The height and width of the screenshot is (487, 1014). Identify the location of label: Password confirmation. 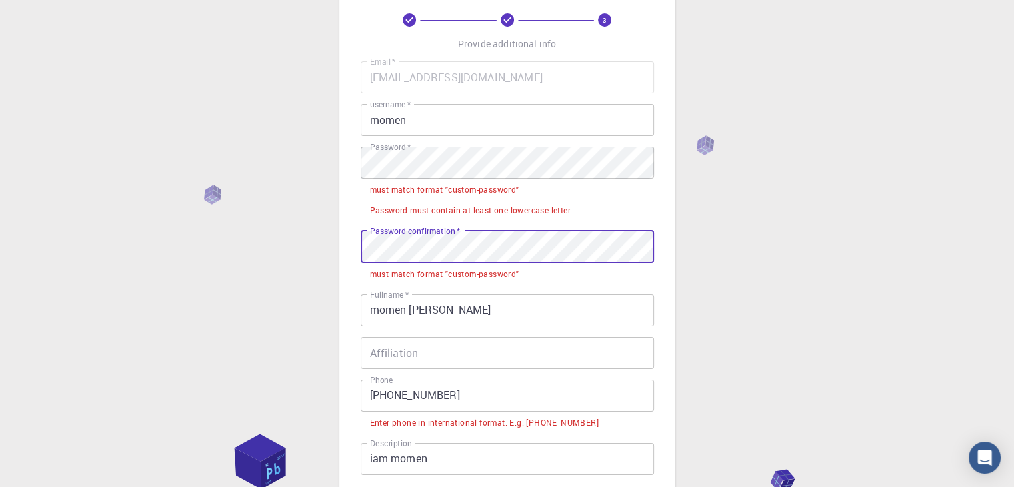
(415, 231).